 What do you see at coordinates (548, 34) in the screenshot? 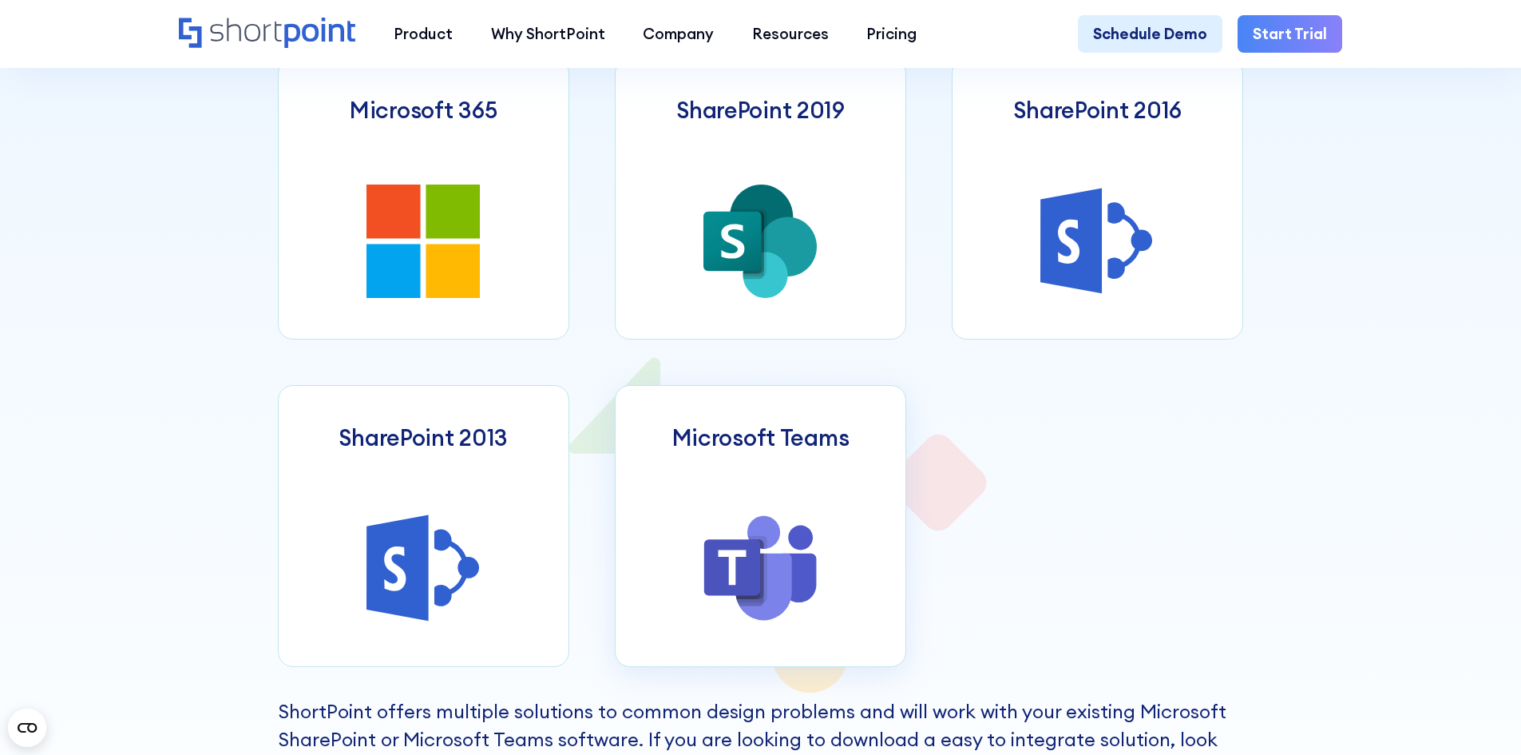
I see `div: Why ShortPoint` at bounding box center [548, 34].